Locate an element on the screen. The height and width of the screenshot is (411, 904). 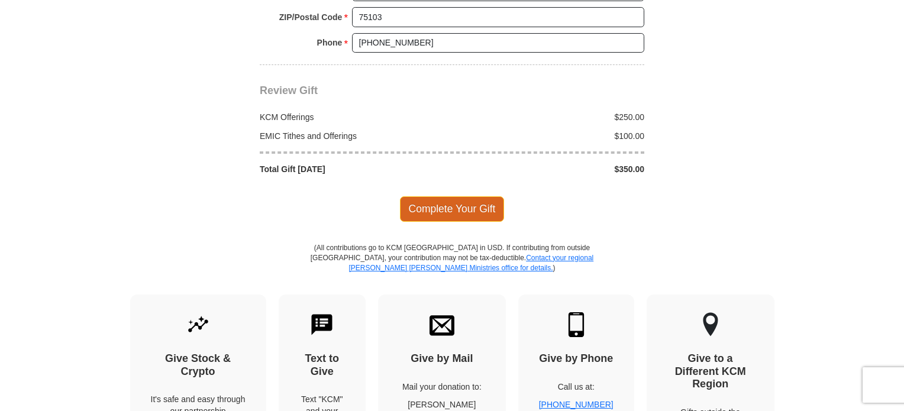
h4: Give Stock & Crypto is located at coordinates (198, 365).